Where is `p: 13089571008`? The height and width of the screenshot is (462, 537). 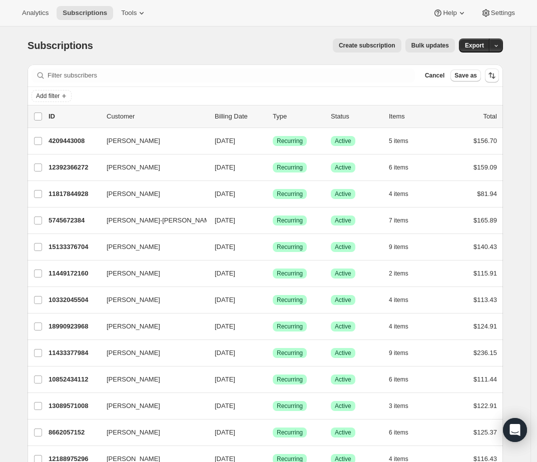
p: 13089571008 is located at coordinates (74, 406).